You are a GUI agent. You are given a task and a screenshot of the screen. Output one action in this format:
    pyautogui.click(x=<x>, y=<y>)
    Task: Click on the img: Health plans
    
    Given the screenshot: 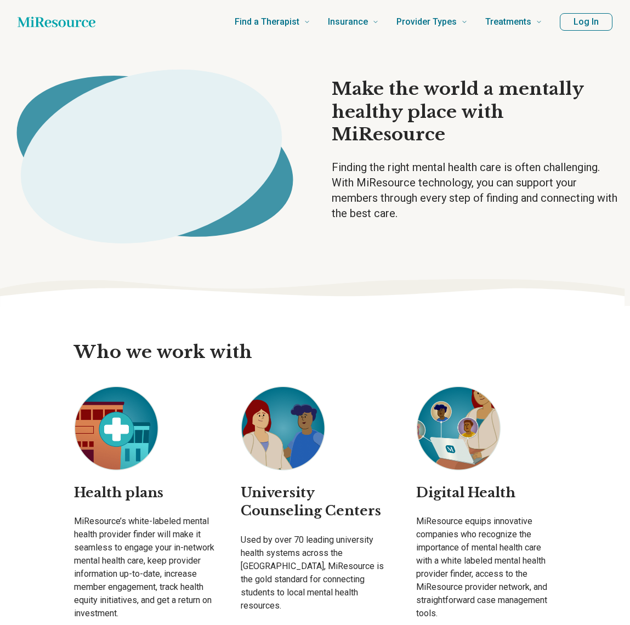 What is the action you would take?
    pyautogui.click(x=116, y=428)
    